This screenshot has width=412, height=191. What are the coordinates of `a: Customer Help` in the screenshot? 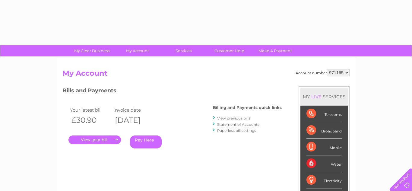 It's located at (229, 51).